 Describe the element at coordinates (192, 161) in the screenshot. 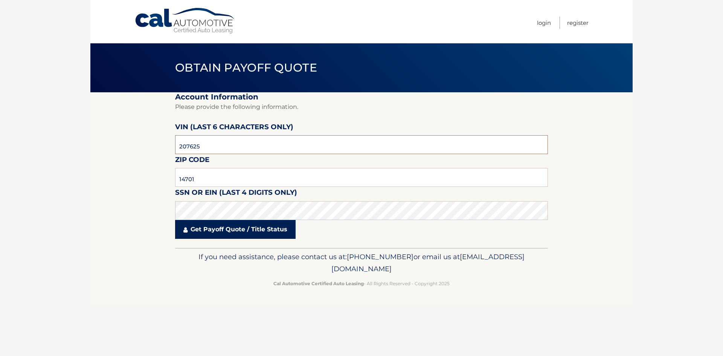

I see `label: Zip Code` at that location.